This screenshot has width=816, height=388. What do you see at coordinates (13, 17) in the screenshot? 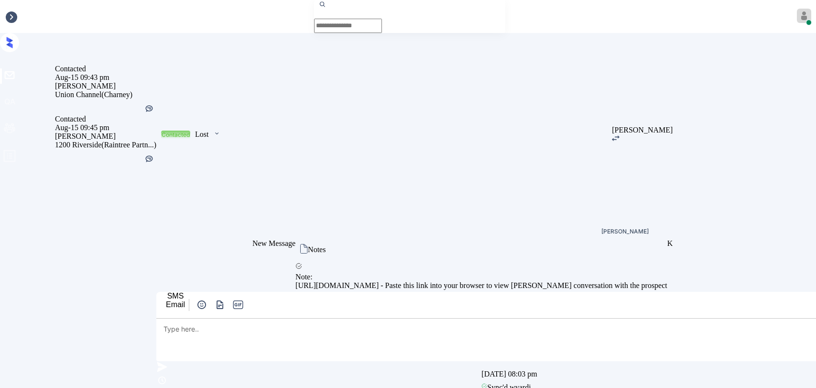
I see `div: Inbox` at bounding box center [13, 17].